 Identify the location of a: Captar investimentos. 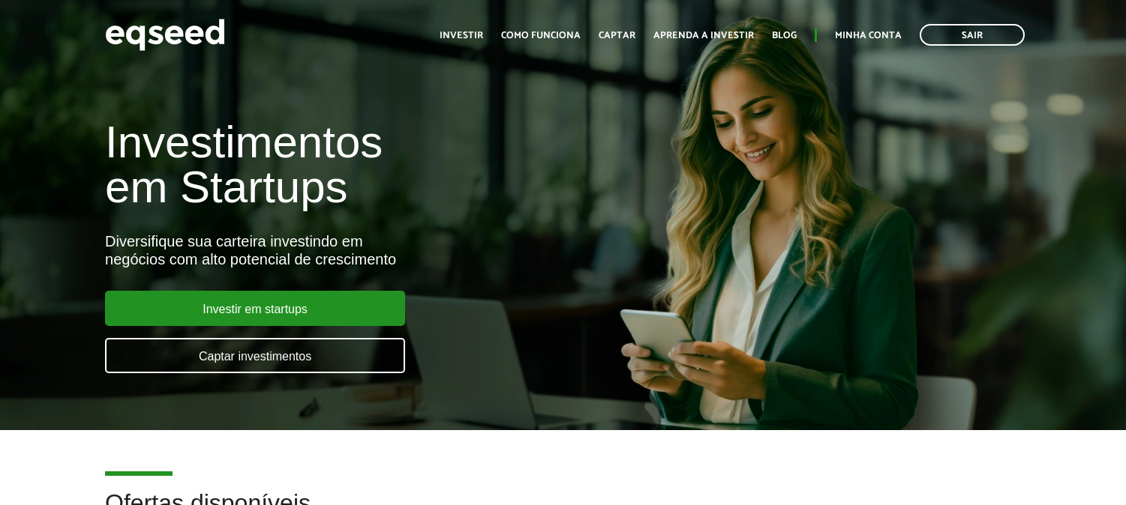
(255, 355).